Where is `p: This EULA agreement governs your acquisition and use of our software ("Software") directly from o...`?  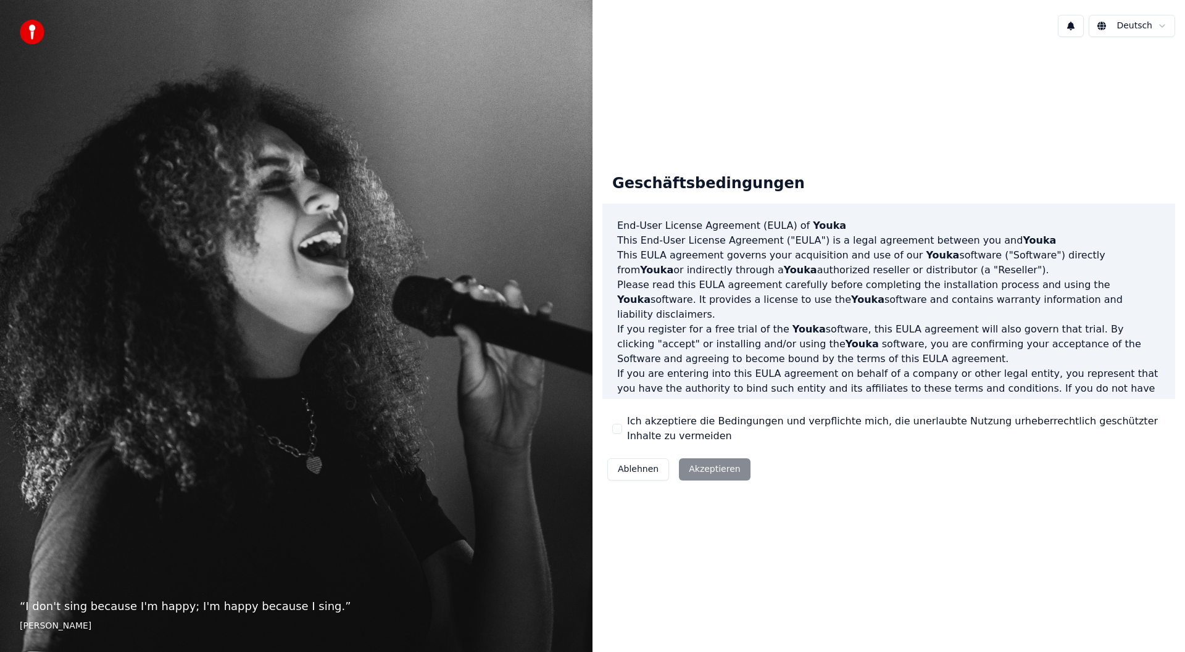
p: This EULA agreement governs your acquisition and use of our software ("Software") directly from o... is located at coordinates (889, 263).